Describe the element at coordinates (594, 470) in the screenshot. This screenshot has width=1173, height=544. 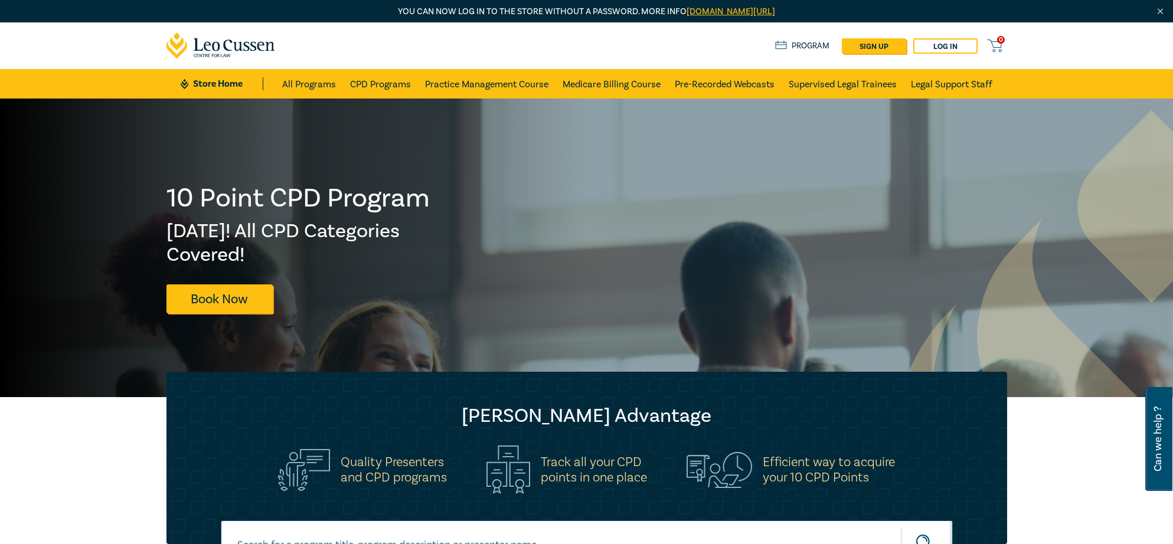
I see `h5: Track all your CPD points in one place` at that location.